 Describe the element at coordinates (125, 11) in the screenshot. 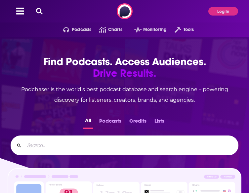

I see `img: Podchaser - Follow, Share and Rate Podcasts` at that location.